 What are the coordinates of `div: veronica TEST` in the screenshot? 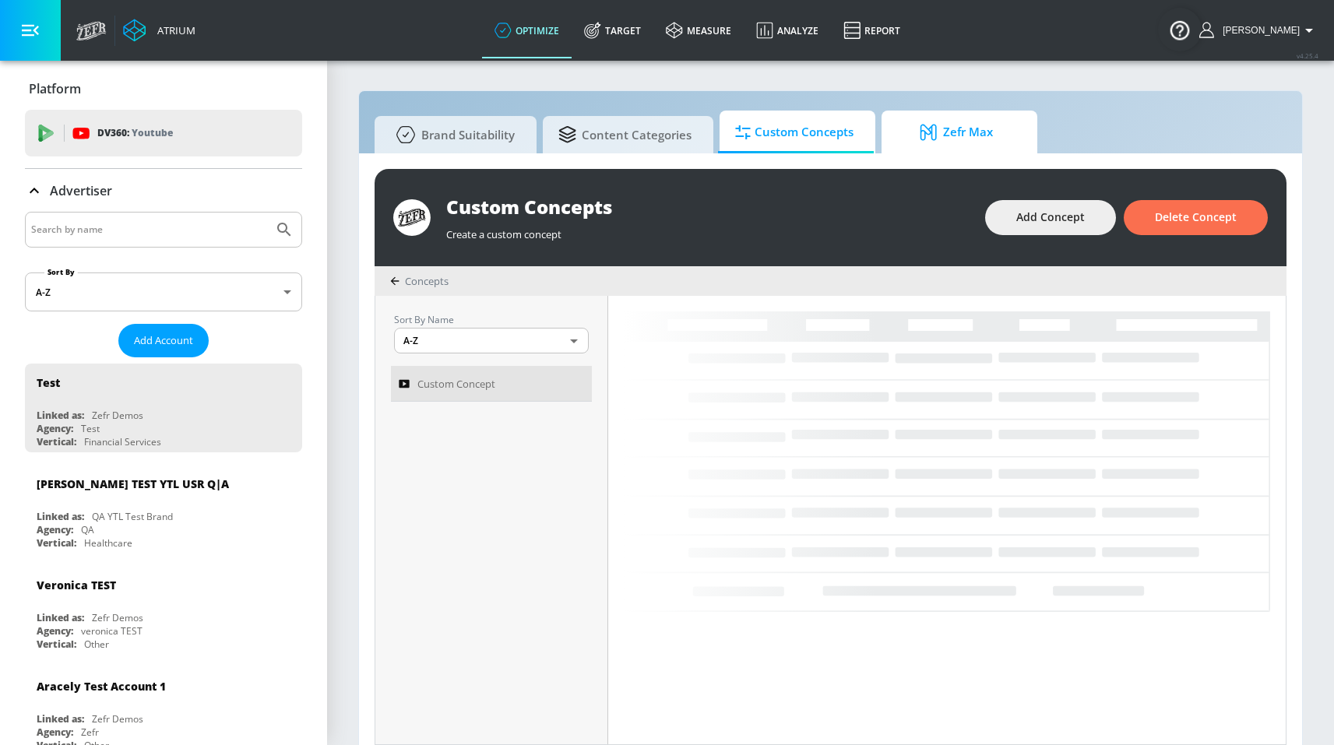 It's located at (111, 631).